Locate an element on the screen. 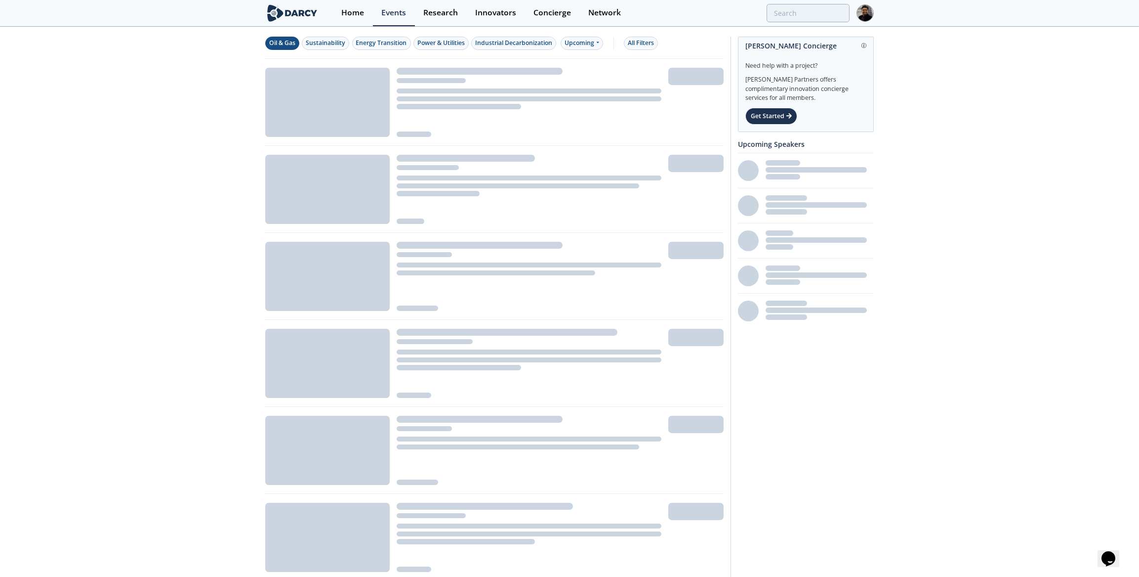 The image size is (1139, 577). button: Power & Utilities is located at coordinates (441, 43).